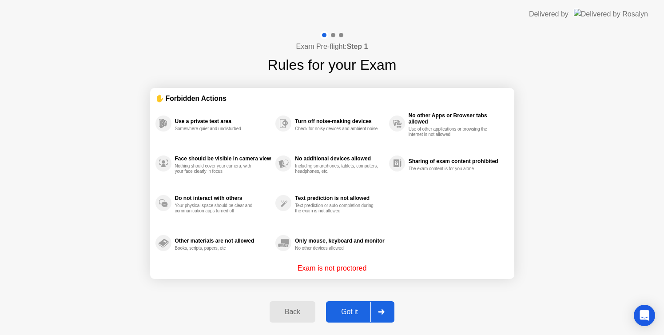 This screenshot has width=664, height=335. What do you see at coordinates (340, 198) in the screenshot?
I see `div: Text prediction is not allowed` at bounding box center [340, 198].